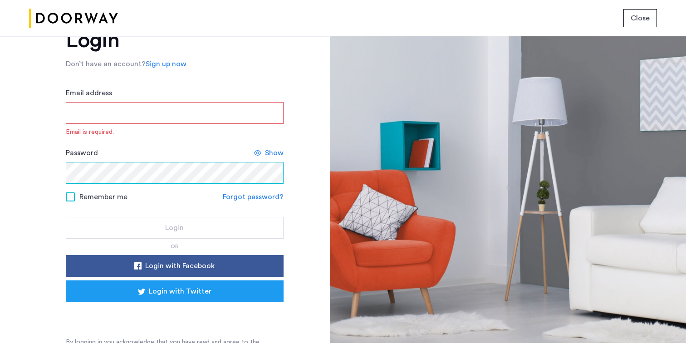 This screenshot has height=343, width=686. I want to click on span: Close, so click(640, 18).